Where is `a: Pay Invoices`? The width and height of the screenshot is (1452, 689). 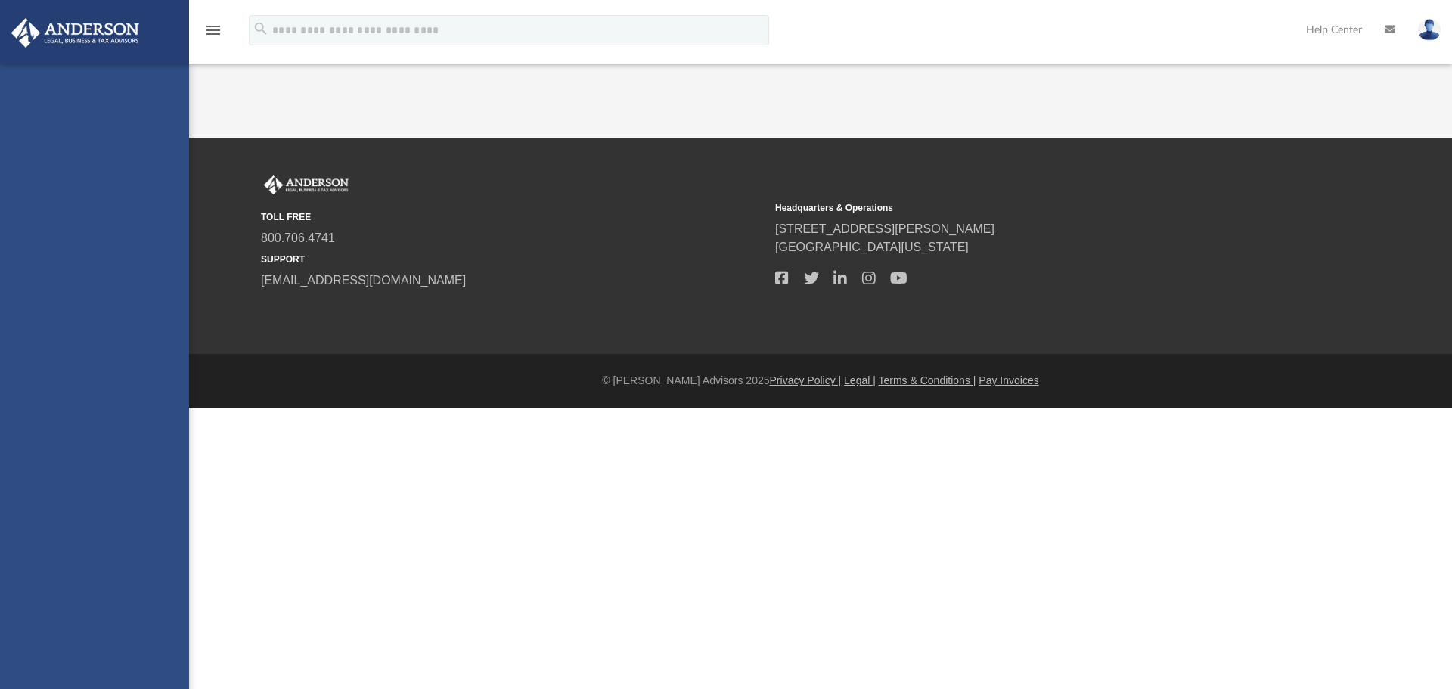 a: Pay Invoices is located at coordinates (1008, 381).